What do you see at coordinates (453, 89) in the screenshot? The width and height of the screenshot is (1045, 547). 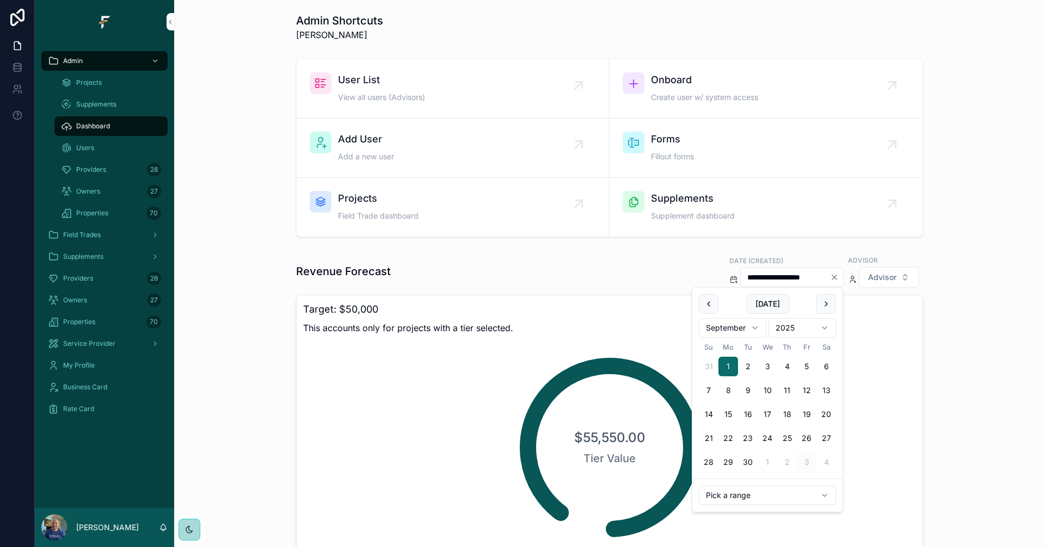 I see `a: User ListView all users (Advisors)` at bounding box center [453, 89].